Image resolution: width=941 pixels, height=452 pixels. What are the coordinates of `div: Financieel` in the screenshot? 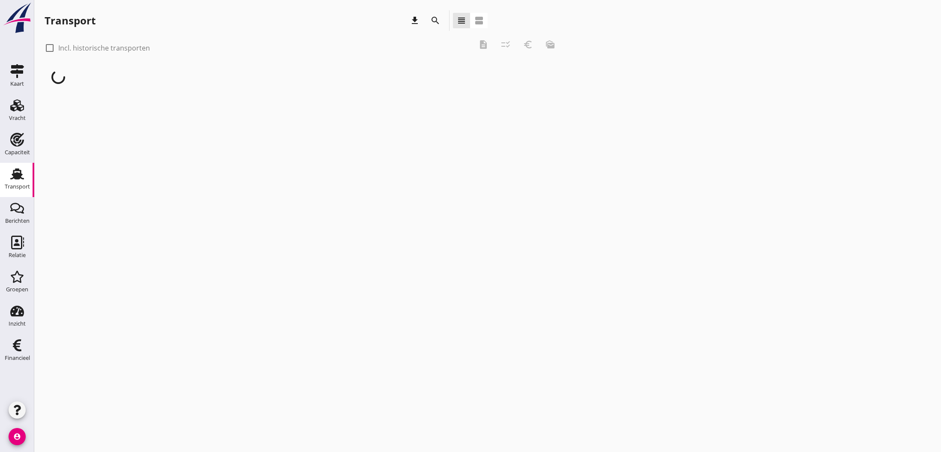 It's located at (17, 358).